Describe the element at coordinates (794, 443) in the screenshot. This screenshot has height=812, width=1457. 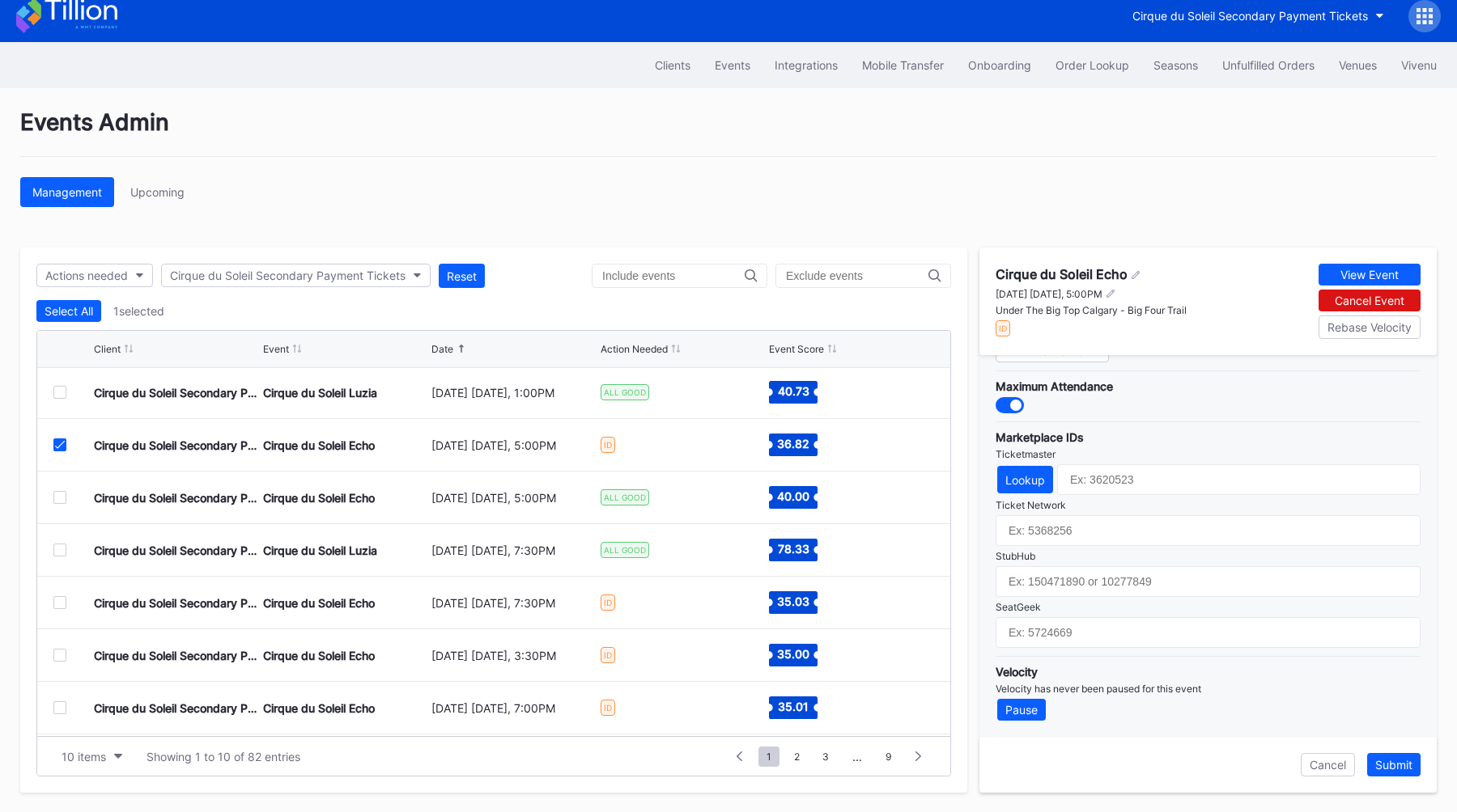
I see `text: 36.82` at that location.